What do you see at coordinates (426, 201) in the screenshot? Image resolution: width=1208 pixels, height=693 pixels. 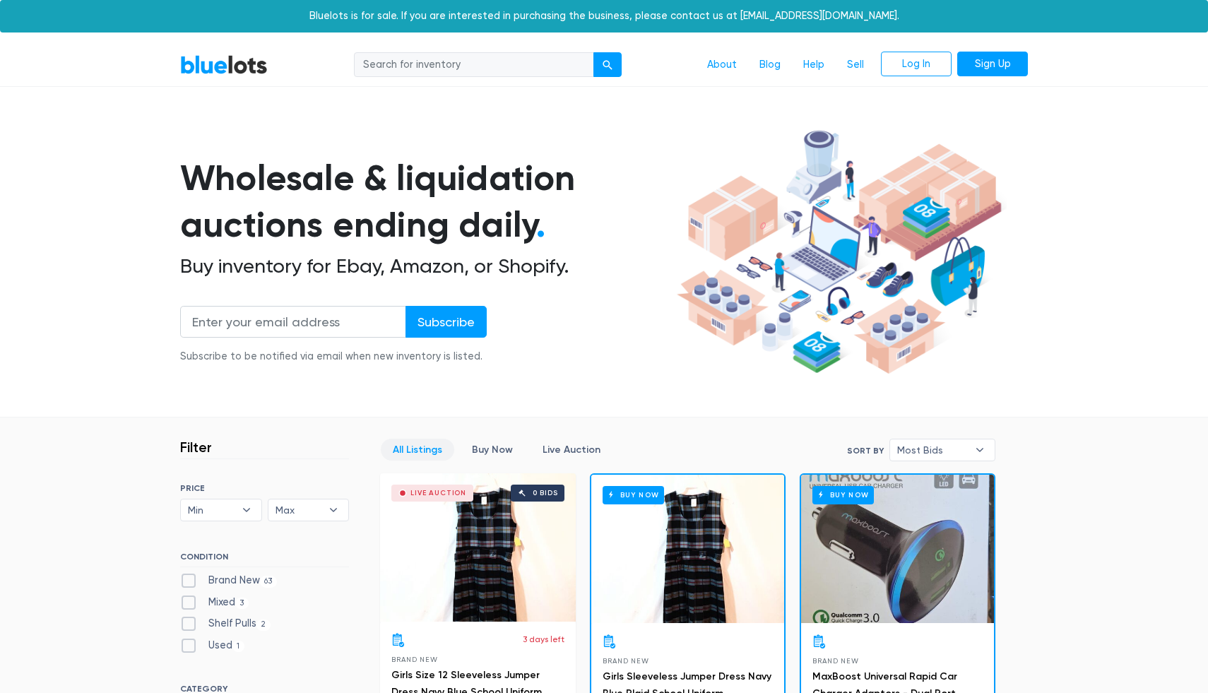 I see `h1: Wholesale & liquidation auctions ending daily` at bounding box center [426, 201].